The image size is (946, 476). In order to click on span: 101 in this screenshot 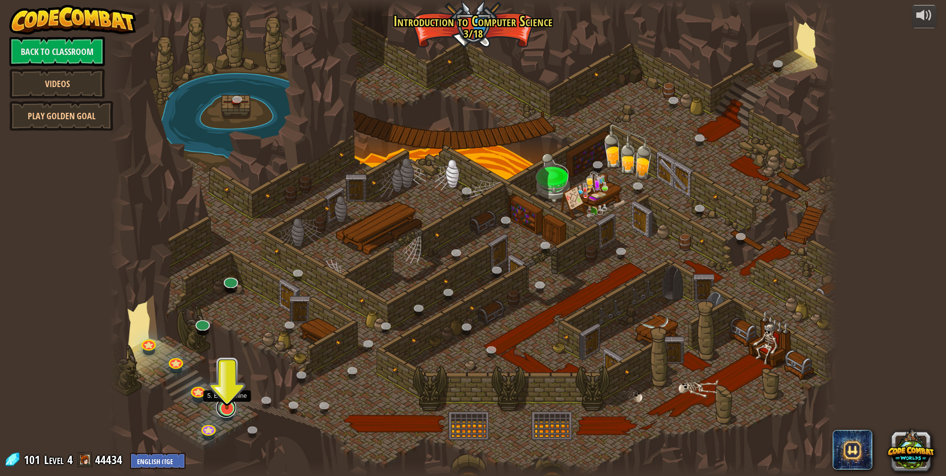, I will do `click(33, 460)`.